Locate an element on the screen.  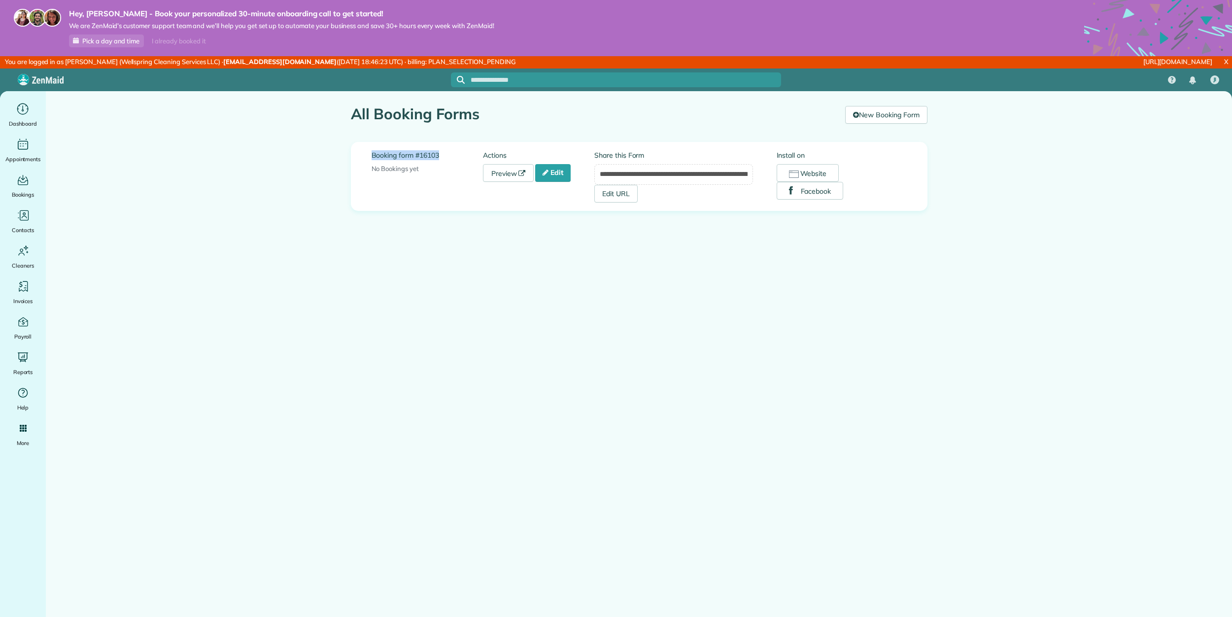
a: Help is located at coordinates (23, 399).